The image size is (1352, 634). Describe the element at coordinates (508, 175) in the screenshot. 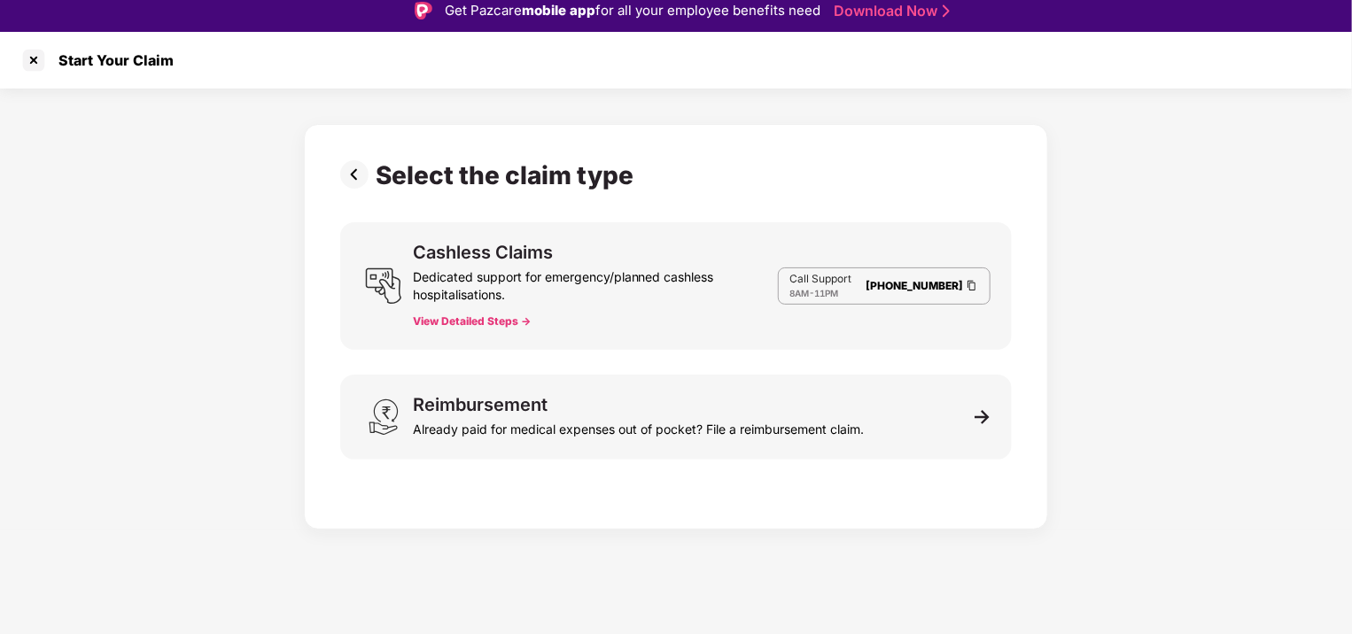

I see `div: Select the claim type` at that location.